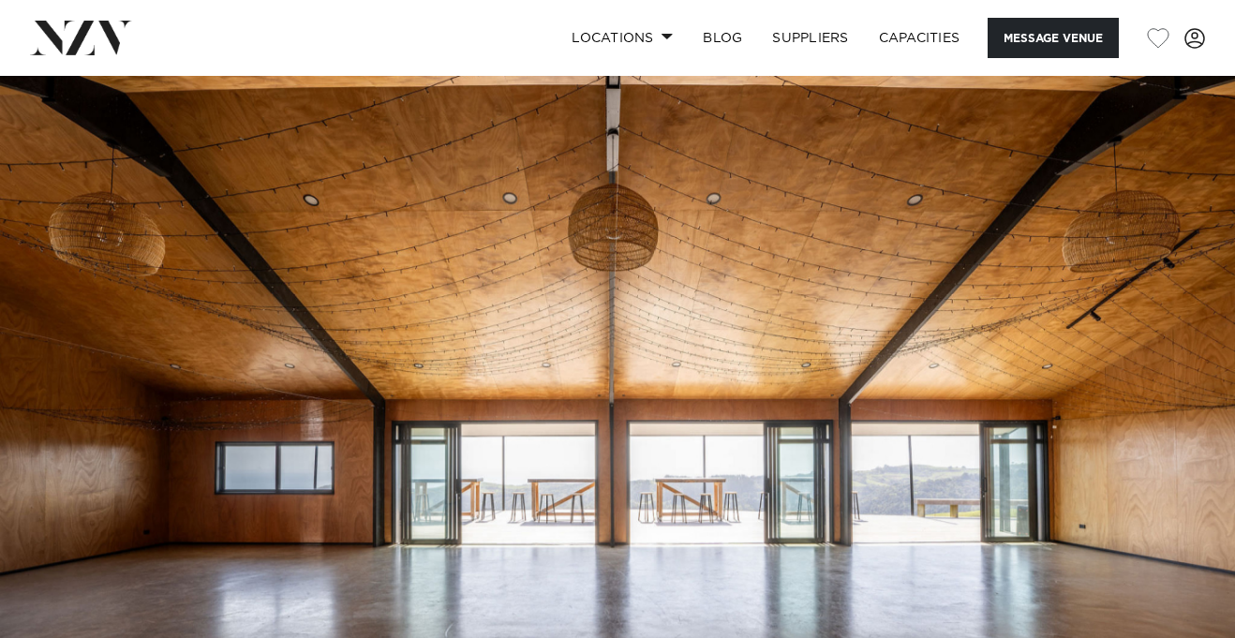 The height and width of the screenshot is (638, 1235). Describe the element at coordinates (81, 37) in the screenshot. I see `img: nzv-logo.png` at that location.